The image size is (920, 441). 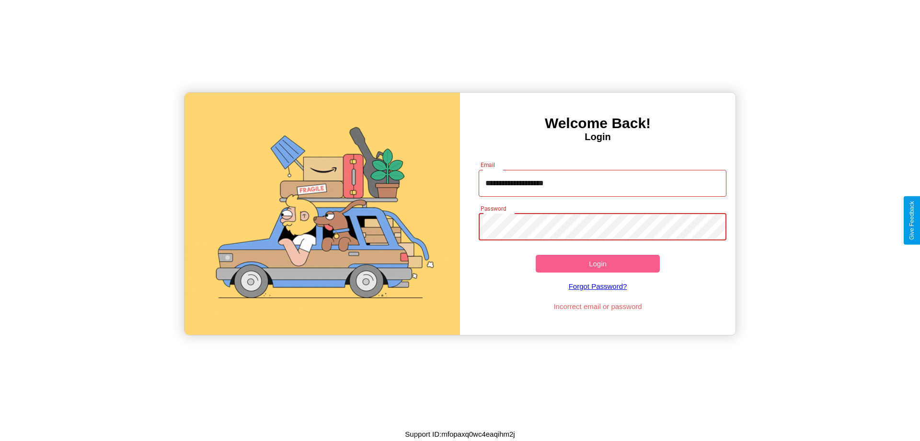 I want to click on h3: Welcome Back!, so click(x=598, y=123).